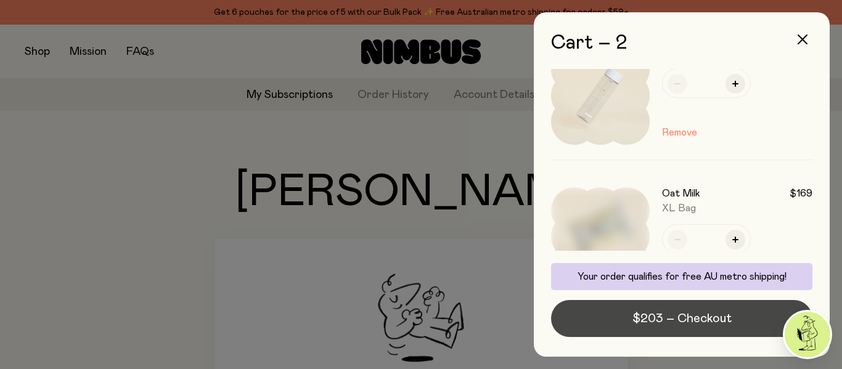 Image resolution: width=842 pixels, height=369 pixels. I want to click on h3: Oat Milk, so click(681, 194).